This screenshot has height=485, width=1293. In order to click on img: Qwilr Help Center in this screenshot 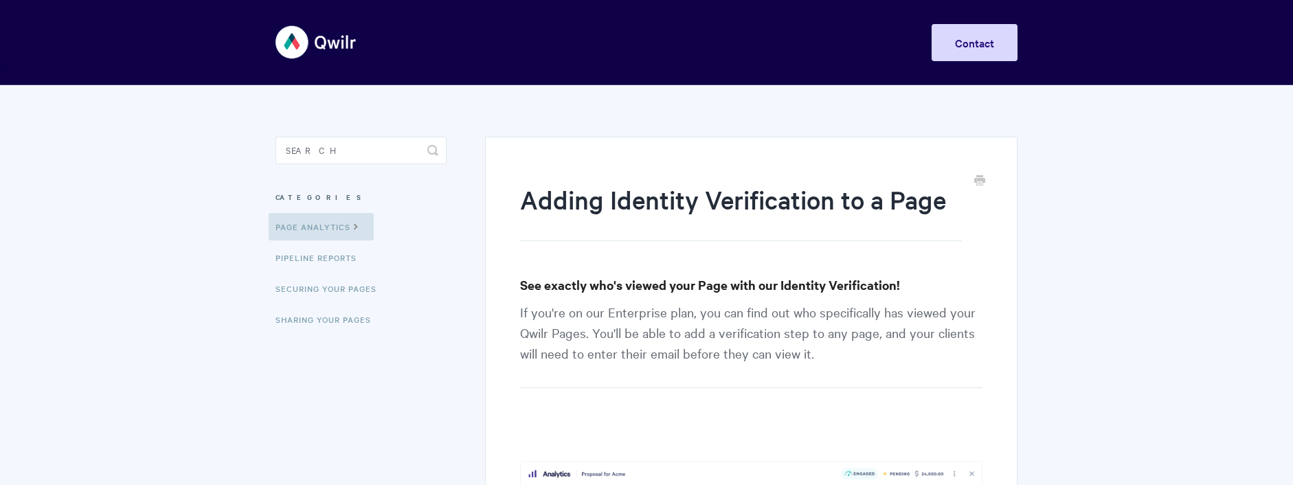, I will do `click(316, 42)`.